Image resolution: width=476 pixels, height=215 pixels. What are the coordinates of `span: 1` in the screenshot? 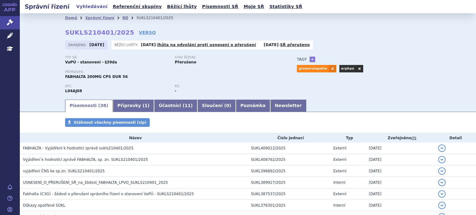 It's located at (146, 106).